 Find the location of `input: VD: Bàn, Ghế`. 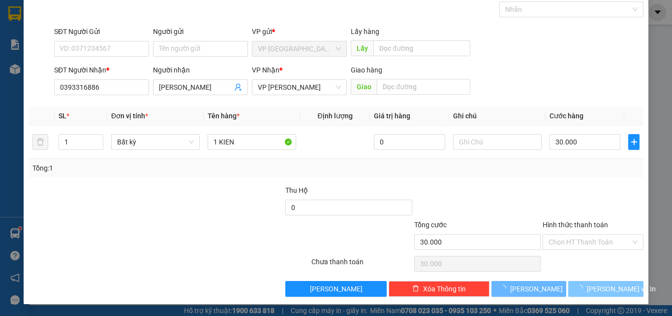

input: VD: Bàn, Ghế is located at coordinates (252, 142).